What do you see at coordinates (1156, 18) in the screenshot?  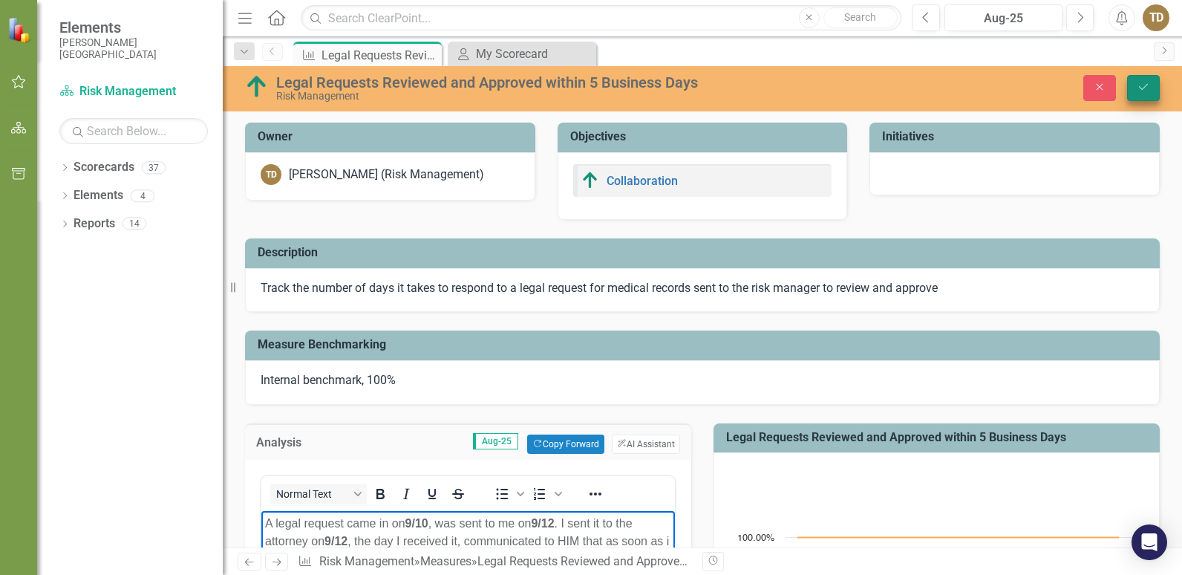 I see `button: TD` at bounding box center [1156, 18].